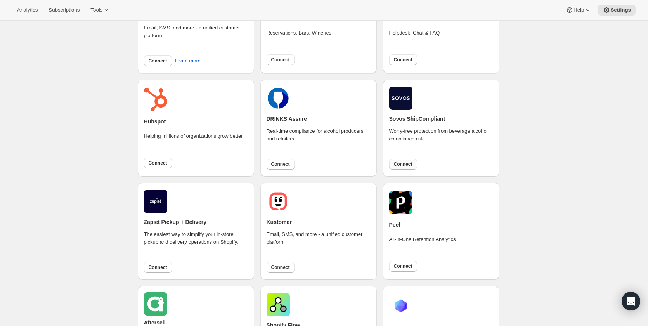  I want to click on span: Help, so click(578, 10).